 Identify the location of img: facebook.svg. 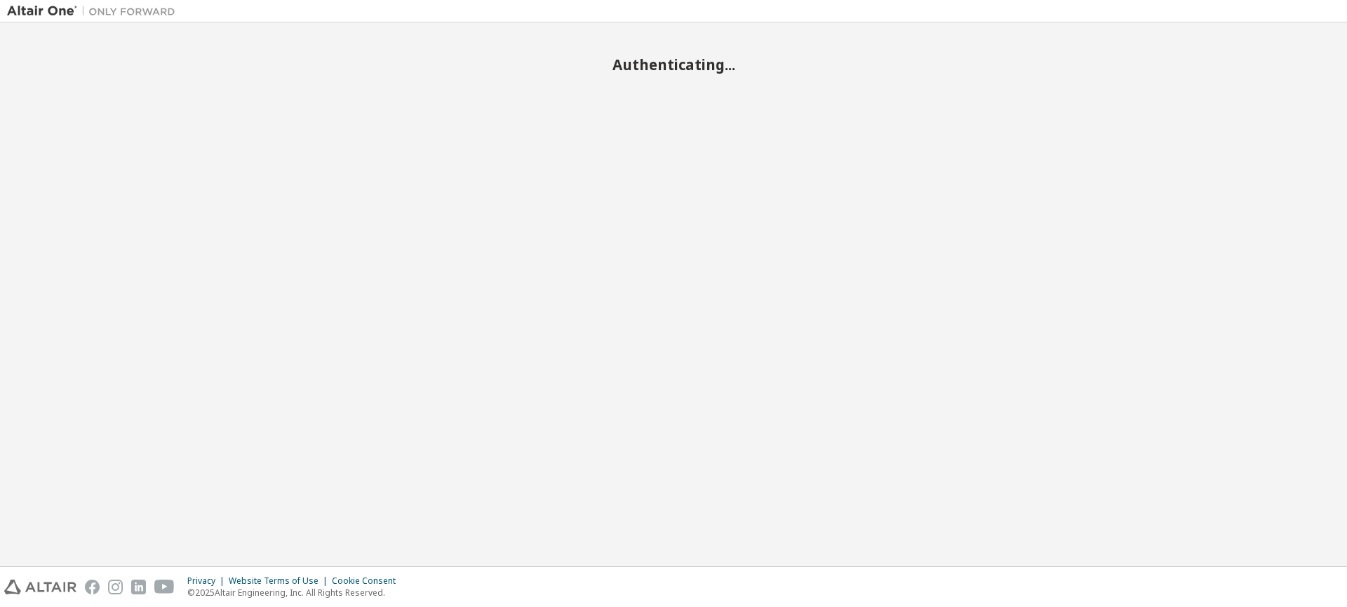
(92, 587).